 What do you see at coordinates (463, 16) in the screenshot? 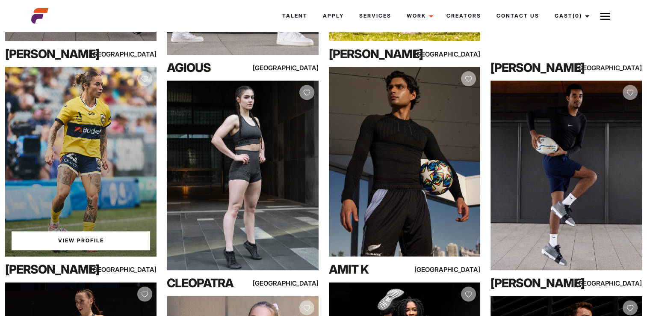
I see `a: Creators` at bounding box center [463, 16].